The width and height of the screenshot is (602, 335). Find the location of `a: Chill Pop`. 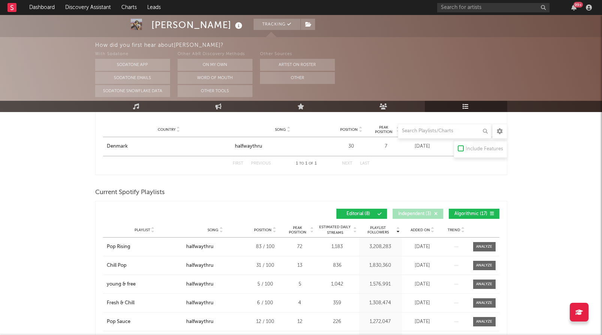

a: Chill Pop is located at coordinates (145, 266).